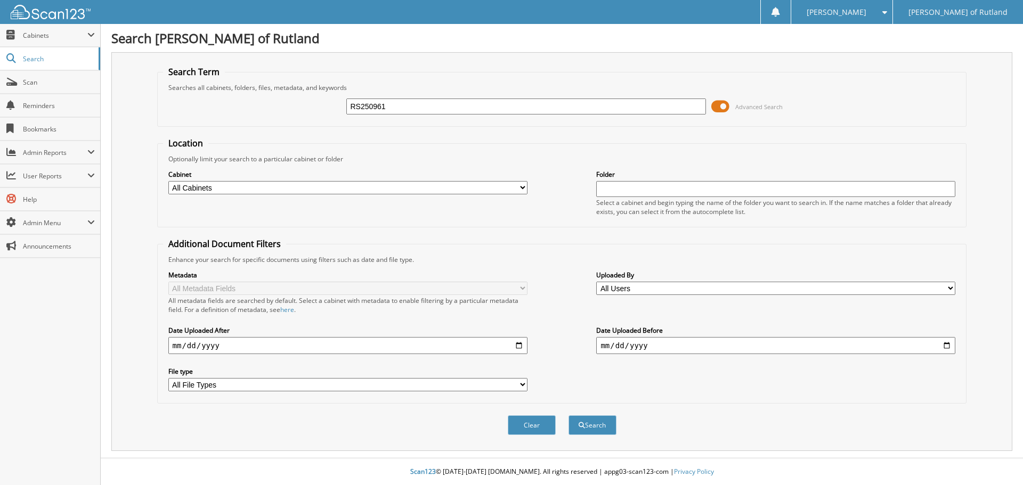 The height and width of the screenshot is (485, 1023). Describe the element at coordinates (348, 371) in the screenshot. I see `label: File type` at that location.